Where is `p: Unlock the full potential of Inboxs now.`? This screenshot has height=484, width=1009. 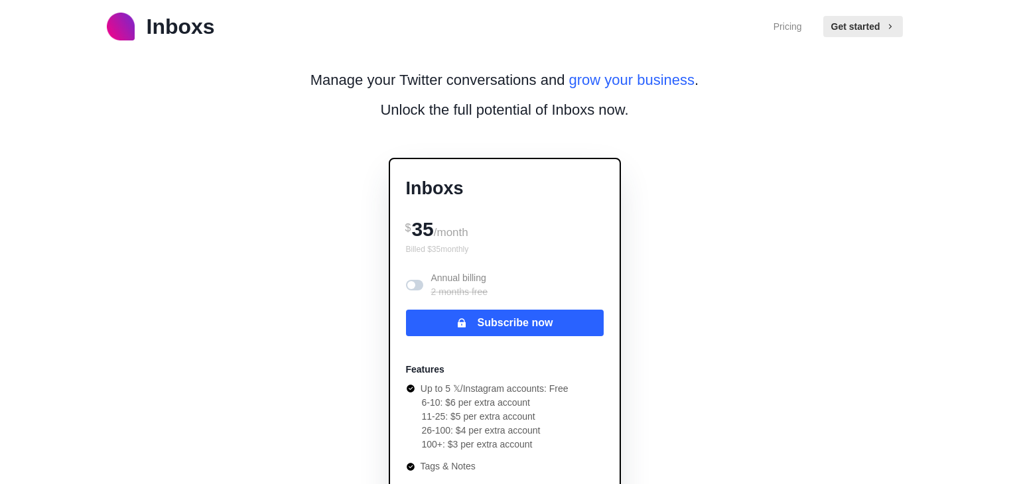
p: Unlock the full potential of Inboxs now. is located at coordinates (504, 109).